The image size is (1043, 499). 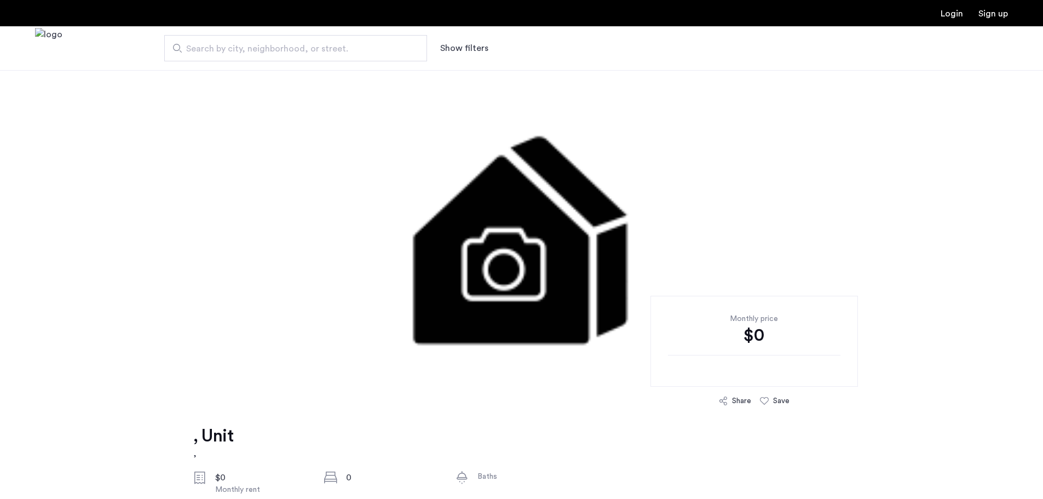 I want to click on div: Share, so click(x=741, y=401).